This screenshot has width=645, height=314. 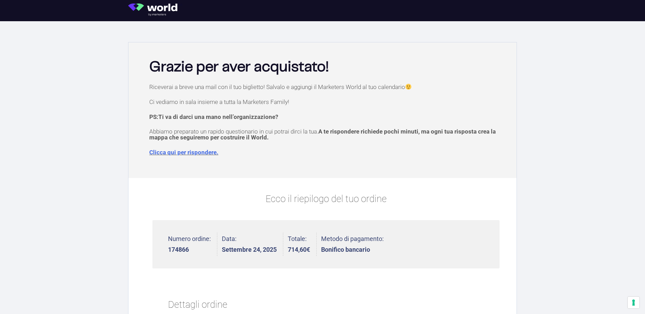 What do you see at coordinates (326, 87) in the screenshot?
I see `p: Riceverai a breve una mail con il tuo biglietto! Salvalo e aggiungi il Marketers World al tuo cal...` at bounding box center [326, 87].